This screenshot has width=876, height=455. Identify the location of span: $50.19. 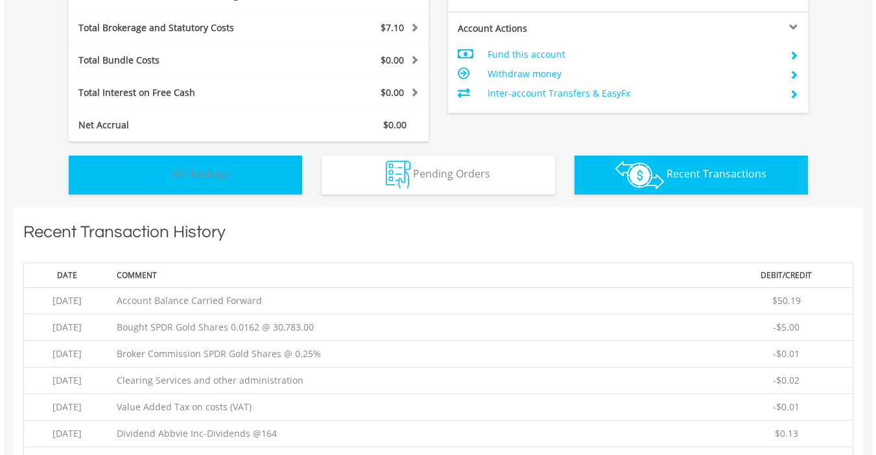
(786, 300).